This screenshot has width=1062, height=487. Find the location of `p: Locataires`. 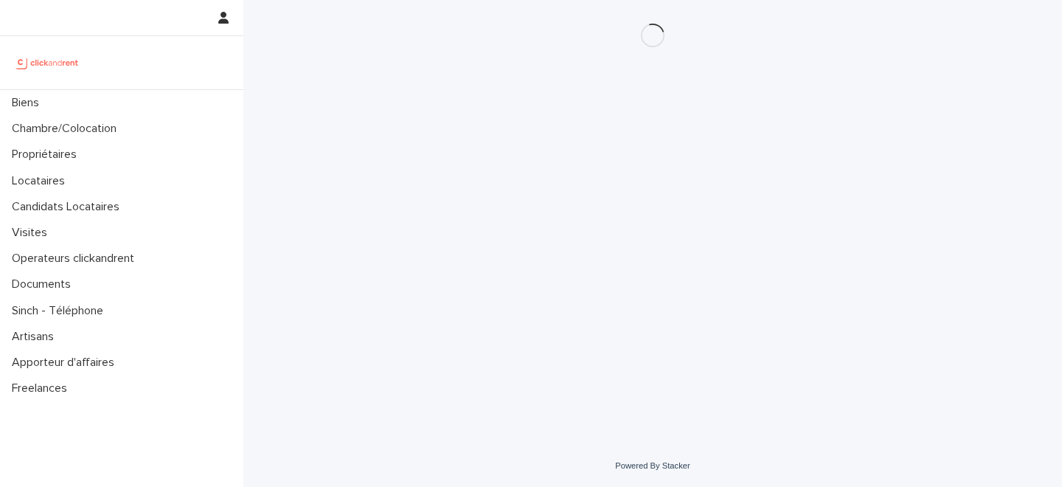

p: Locataires is located at coordinates (41, 181).